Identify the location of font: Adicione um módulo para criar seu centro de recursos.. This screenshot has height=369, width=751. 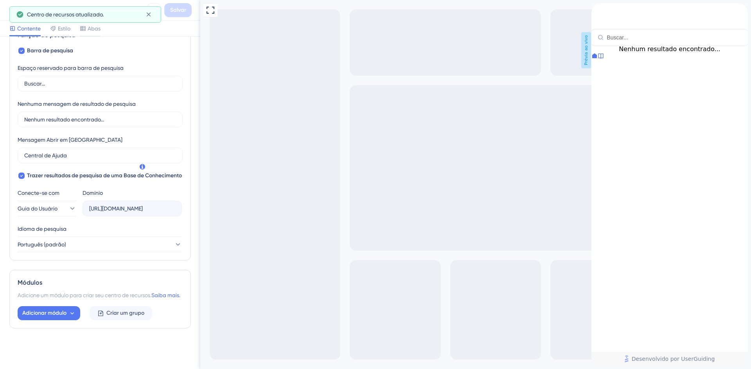
(84, 296).